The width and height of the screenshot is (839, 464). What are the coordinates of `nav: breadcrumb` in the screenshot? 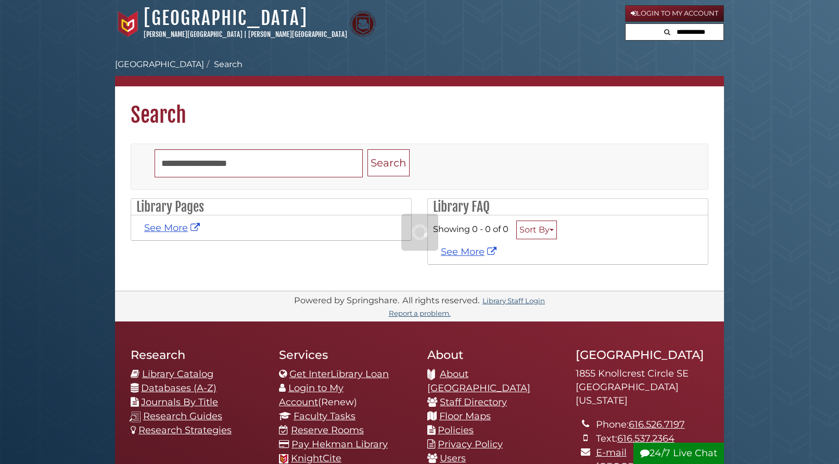 It's located at (419, 72).